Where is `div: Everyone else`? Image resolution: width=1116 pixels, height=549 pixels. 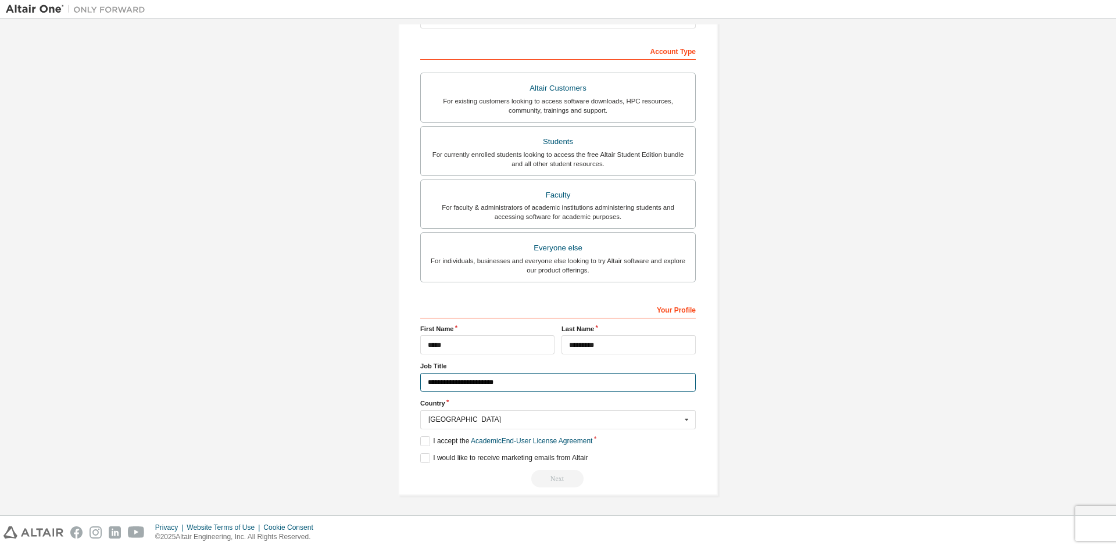
div: Everyone else is located at coordinates (558, 248).